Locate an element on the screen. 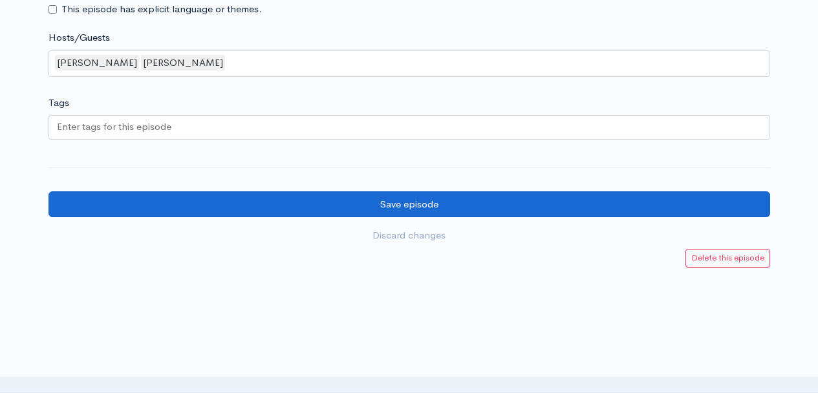  input: Enter tags for this episode is located at coordinates (115, 127).